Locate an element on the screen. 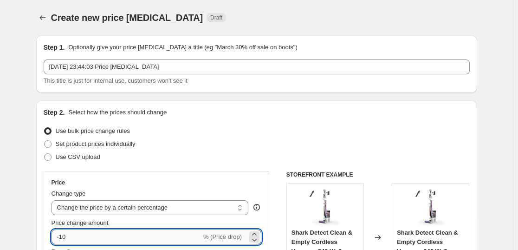 The height and width of the screenshot is (250, 518). span: This title is just for internal use, customers won't see it is located at coordinates (116, 80).